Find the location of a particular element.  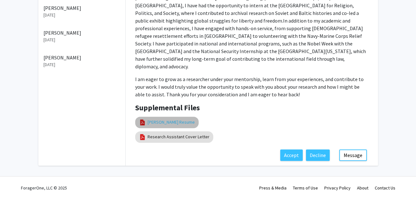

a: Privacy Policy is located at coordinates (337, 187).